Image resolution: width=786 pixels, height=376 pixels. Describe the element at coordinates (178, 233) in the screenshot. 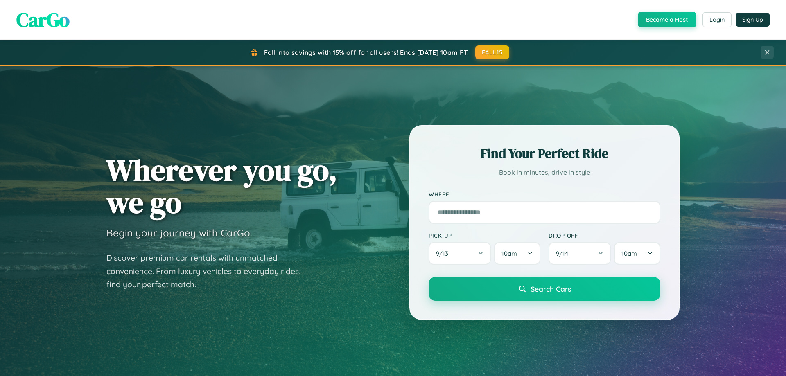

I see `h3: Begin your journey with CarGo` at that location.